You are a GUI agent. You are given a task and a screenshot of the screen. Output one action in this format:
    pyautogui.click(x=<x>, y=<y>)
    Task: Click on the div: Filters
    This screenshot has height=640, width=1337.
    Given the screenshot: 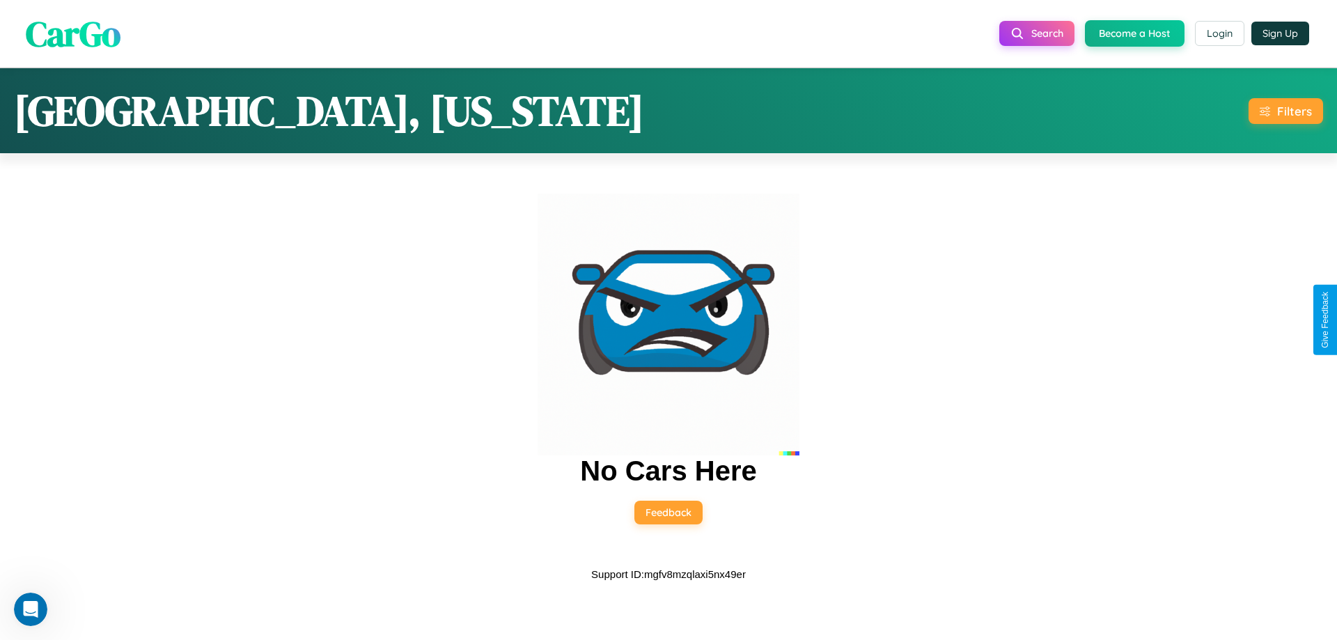 What is the action you would take?
    pyautogui.click(x=1295, y=111)
    